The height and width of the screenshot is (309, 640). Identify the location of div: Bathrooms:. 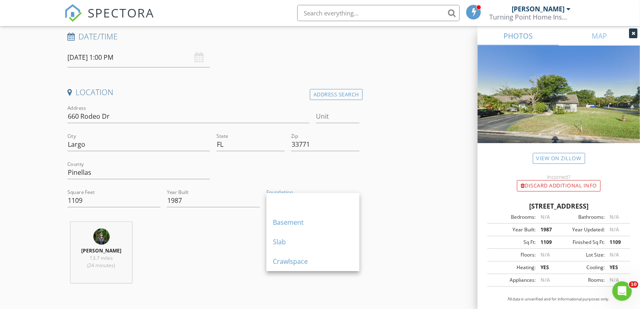
(582, 217).